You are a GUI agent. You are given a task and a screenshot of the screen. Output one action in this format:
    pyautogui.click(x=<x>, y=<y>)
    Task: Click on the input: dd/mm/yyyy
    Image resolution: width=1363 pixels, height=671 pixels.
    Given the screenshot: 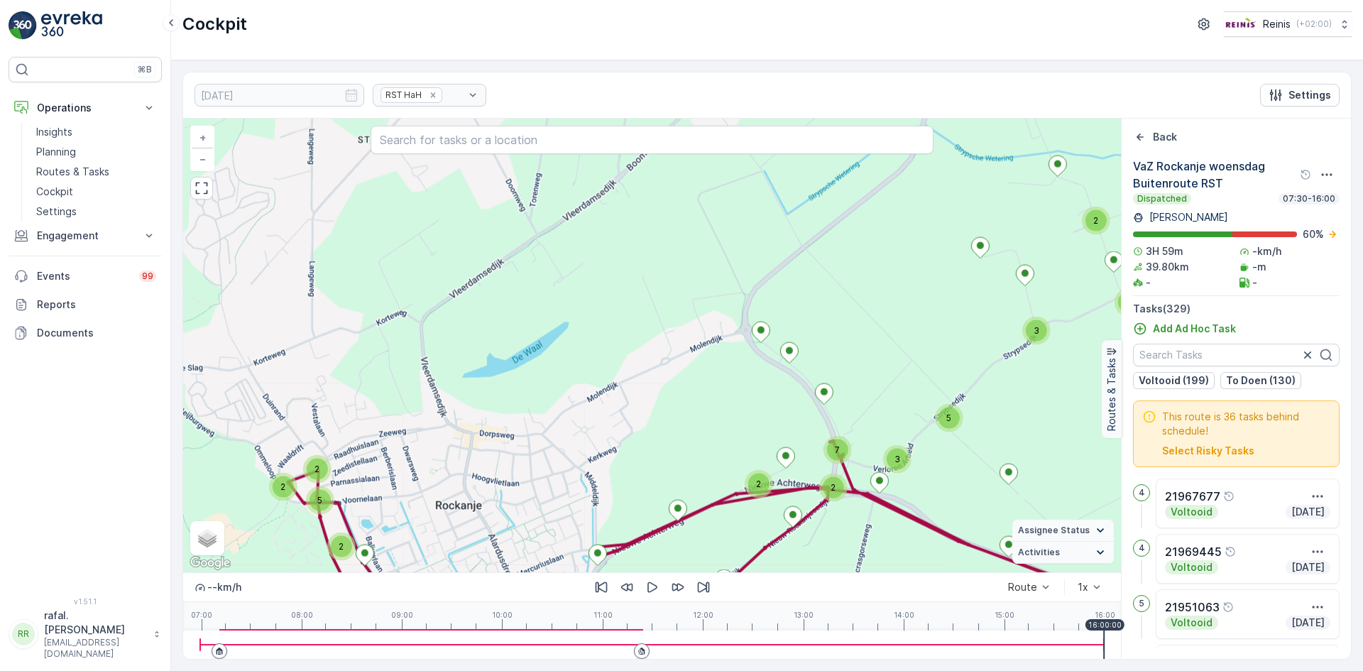 What is the action you would take?
    pyautogui.click(x=279, y=95)
    